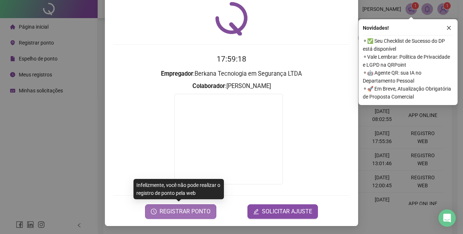 This screenshot has height=234, width=463. I want to click on span: ⚬ 🤖 Agente QR: sua IA no Departamento Pessoal, so click(408, 77).